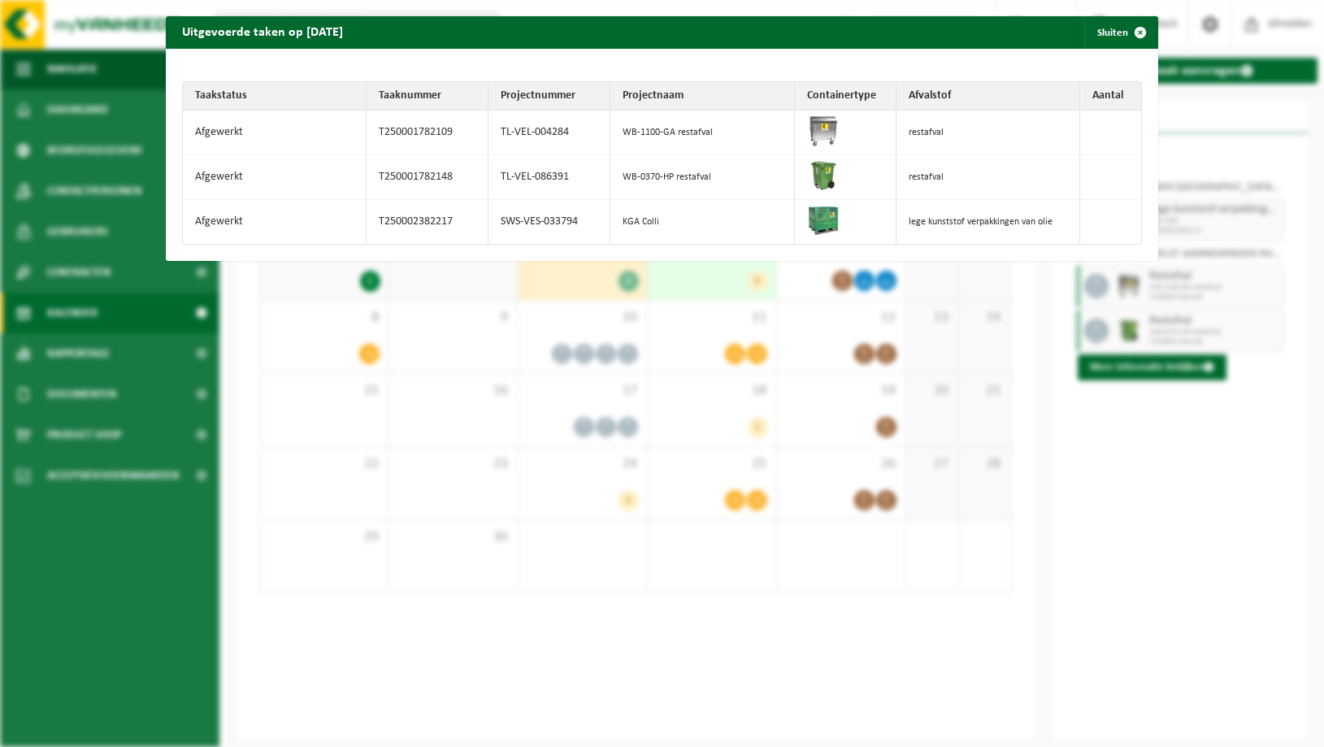 This screenshot has height=747, width=1324. What do you see at coordinates (428, 177) in the screenshot?
I see `td: T250001782148` at bounding box center [428, 177].